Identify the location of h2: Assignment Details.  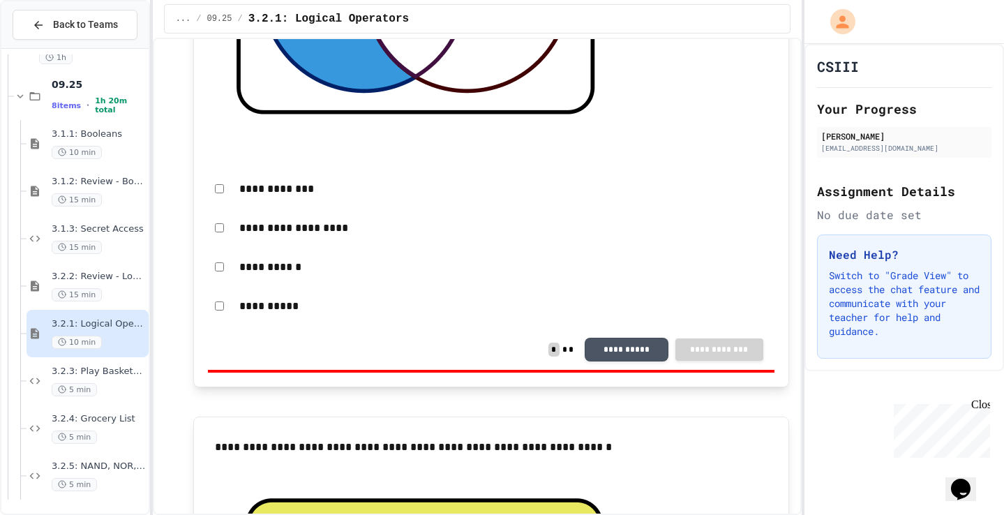
(904, 191).